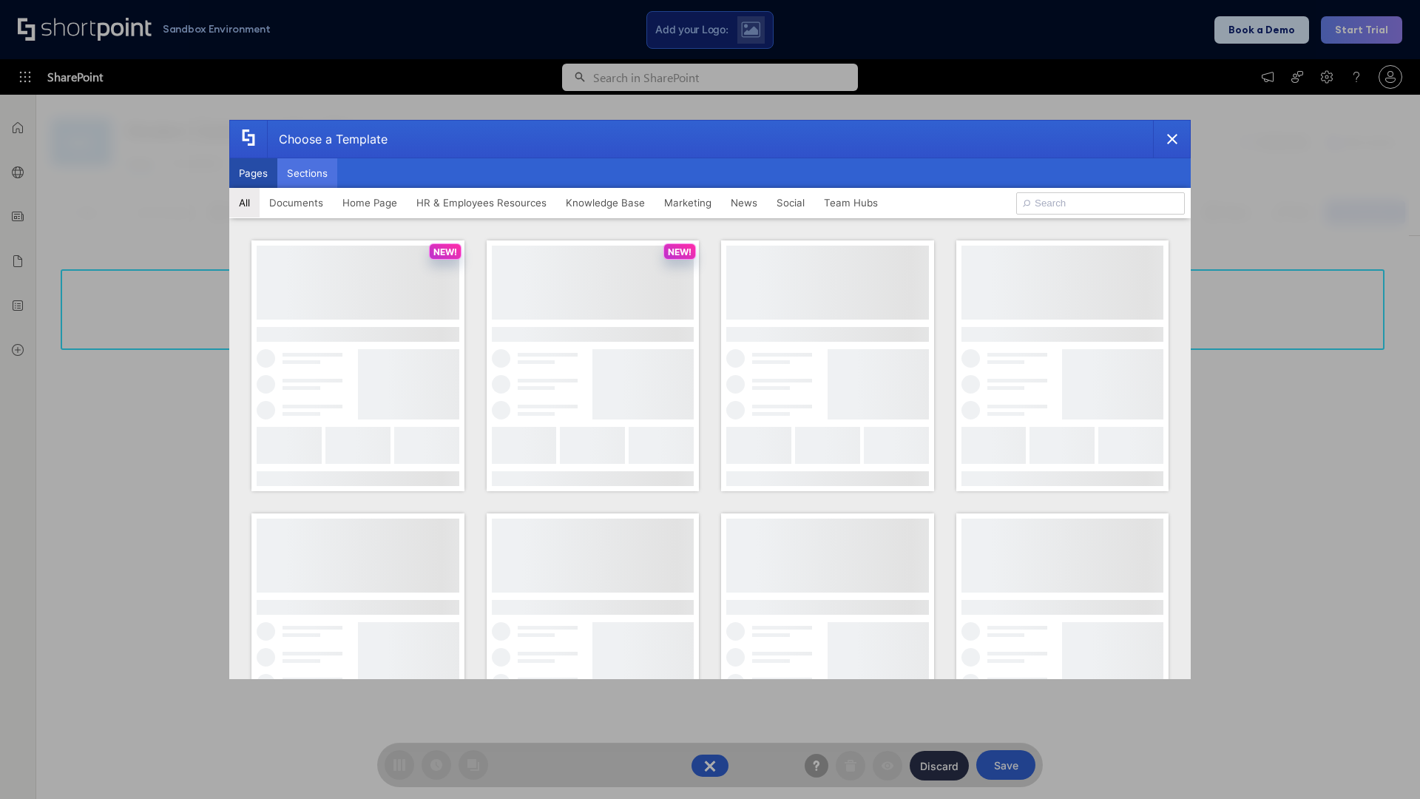 The image size is (1420, 799). I want to click on button: Home Page, so click(370, 203).